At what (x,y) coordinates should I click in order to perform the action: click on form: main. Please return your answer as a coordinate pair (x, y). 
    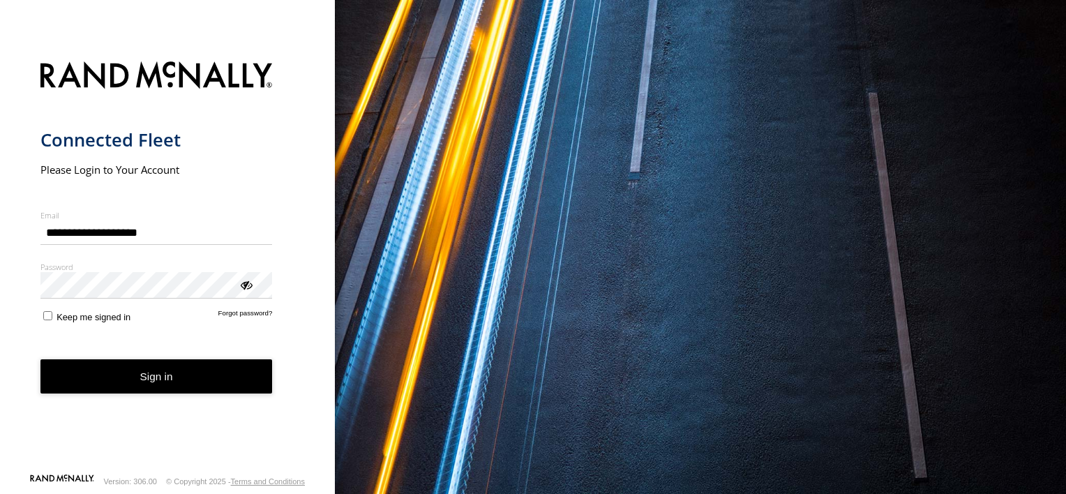
    Looking at the image, I should click on (167, 263).